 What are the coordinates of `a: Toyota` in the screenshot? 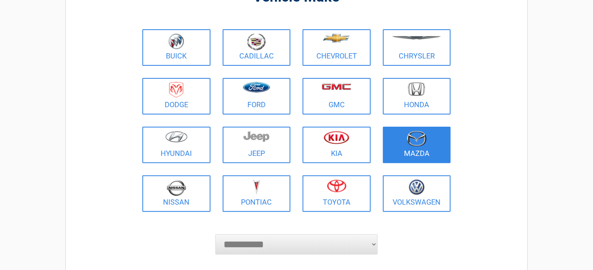 It's located at (336, 193).